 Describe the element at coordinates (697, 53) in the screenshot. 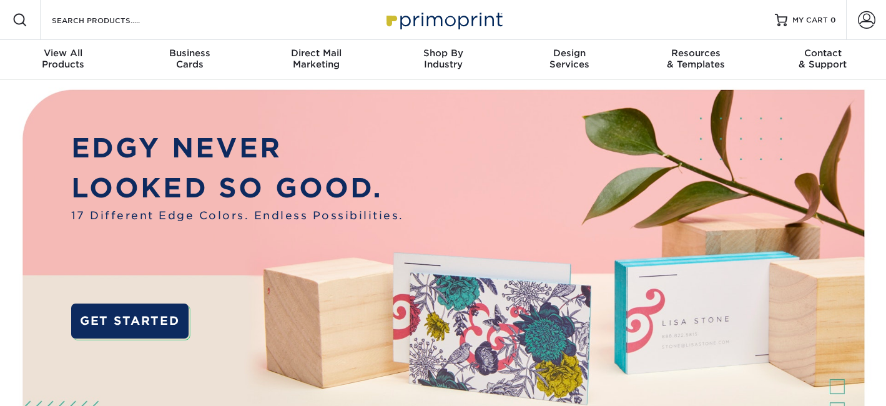

I see `span: Resources` at that location.